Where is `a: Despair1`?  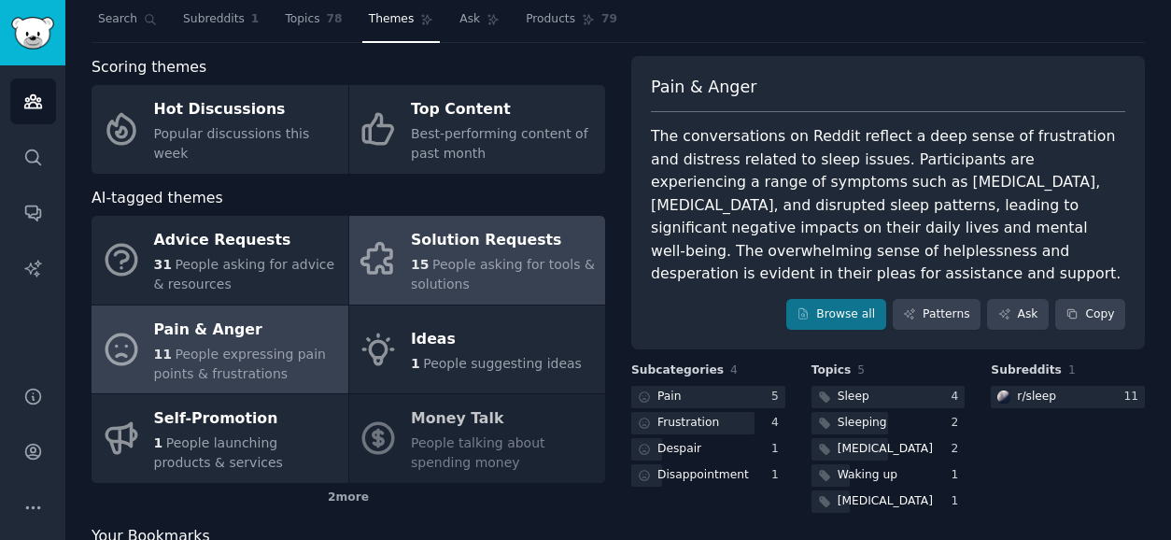 a: Despair1 is located at coordinates (708, 449).